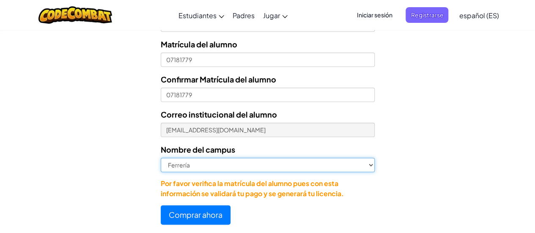 This screenshot has height=233, width=535. I want to click on a: Estudiantes, so click(201, 15).